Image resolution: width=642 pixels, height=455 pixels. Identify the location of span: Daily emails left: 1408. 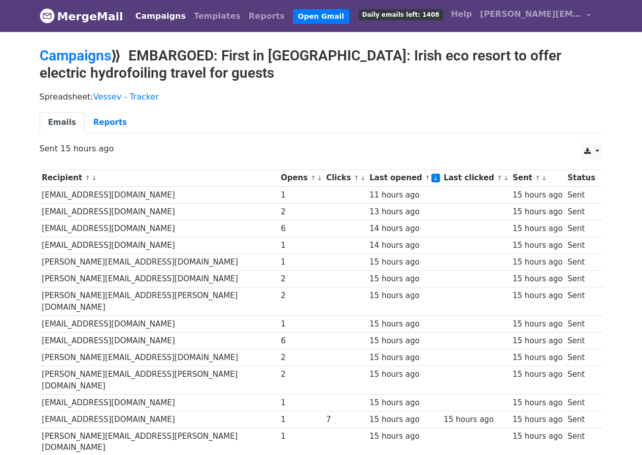
(401, 15).